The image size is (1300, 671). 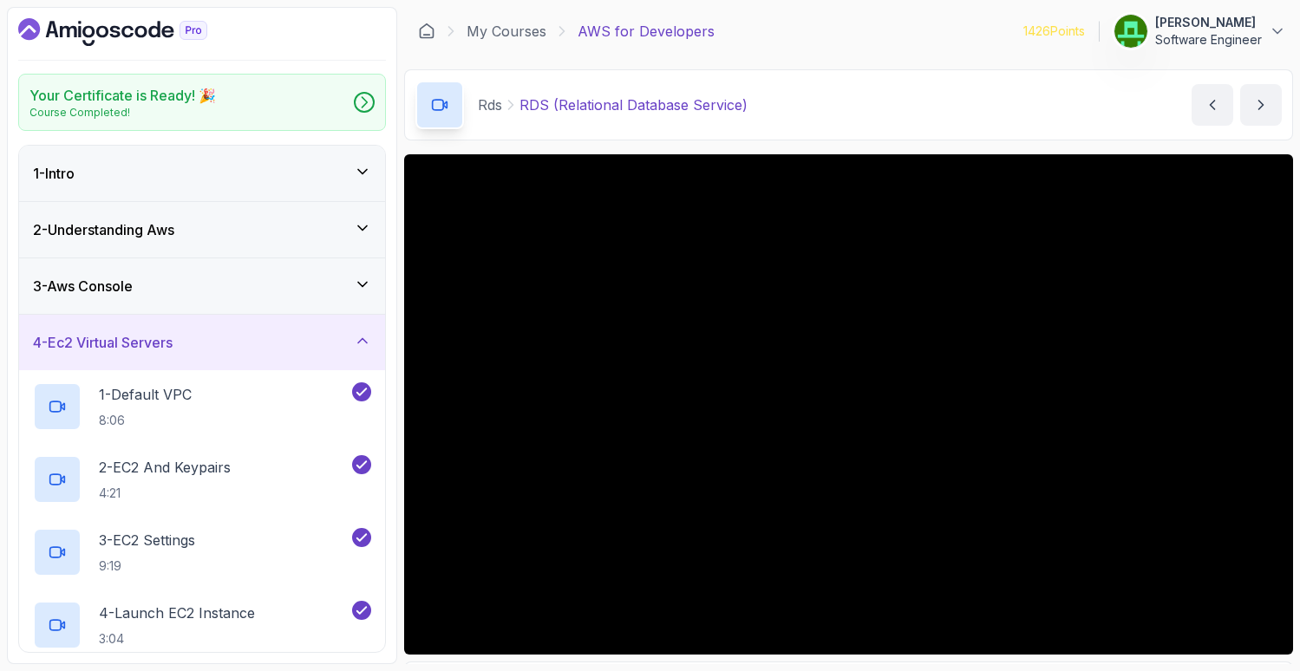 What do you see at coordinates (202, 343) in the screenshot?
I see `button: 4-Ec2 Virtual Servers` at bounding box center [202, 343].